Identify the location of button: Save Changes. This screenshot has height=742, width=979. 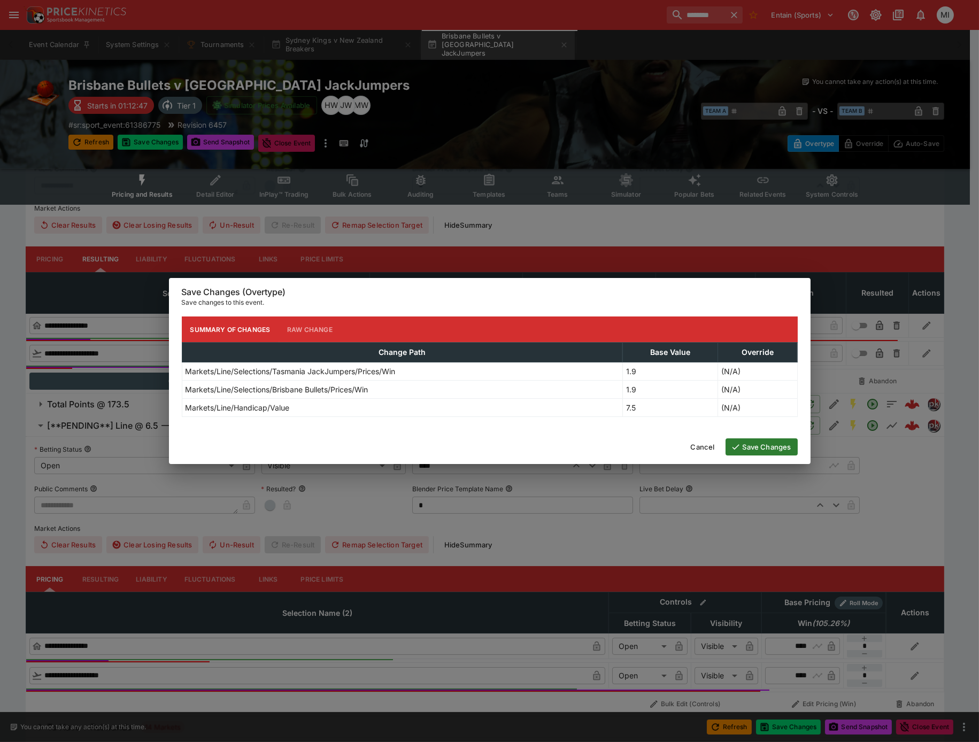
(761, 447).